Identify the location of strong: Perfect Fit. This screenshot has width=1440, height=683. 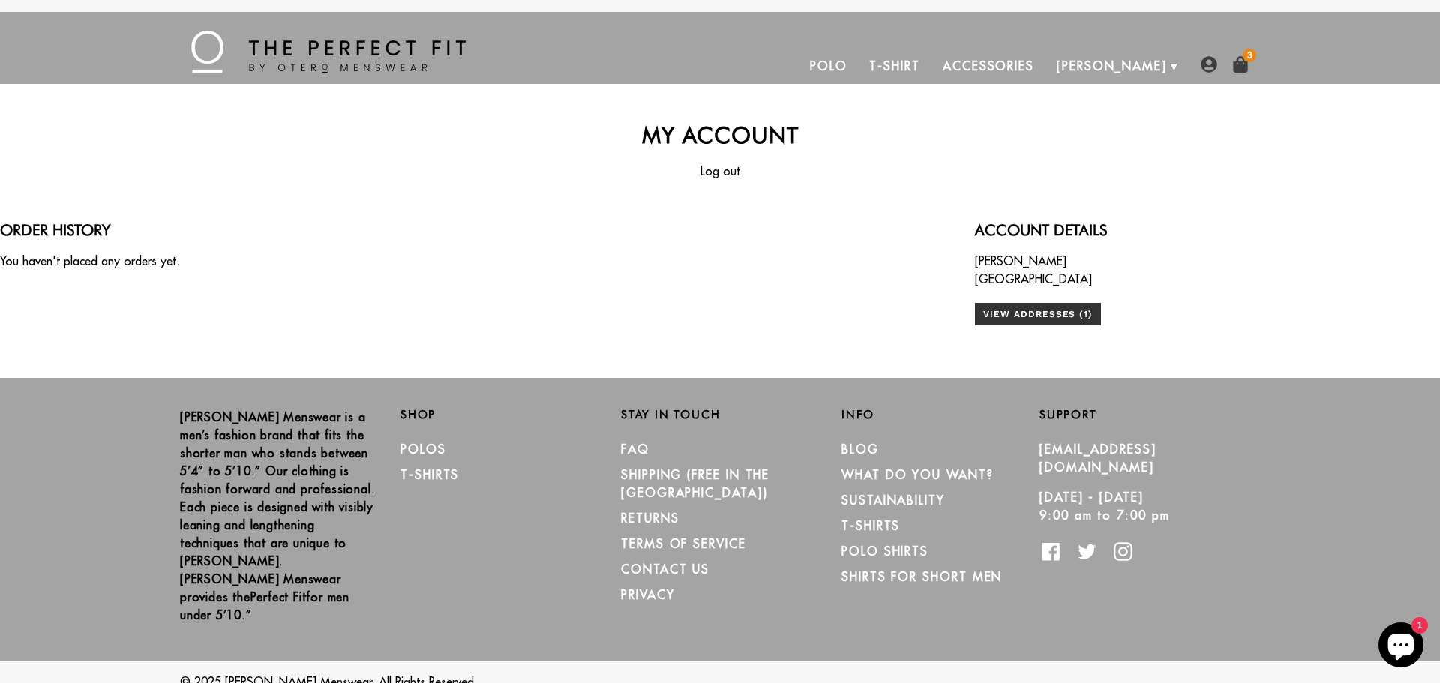
(278, 597).